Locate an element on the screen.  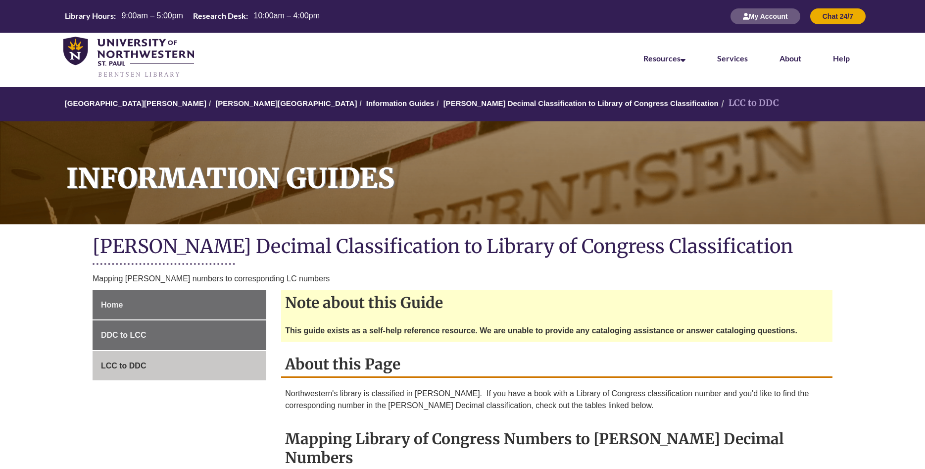
li: LCC to DDC is located at coordinates (749, 103).